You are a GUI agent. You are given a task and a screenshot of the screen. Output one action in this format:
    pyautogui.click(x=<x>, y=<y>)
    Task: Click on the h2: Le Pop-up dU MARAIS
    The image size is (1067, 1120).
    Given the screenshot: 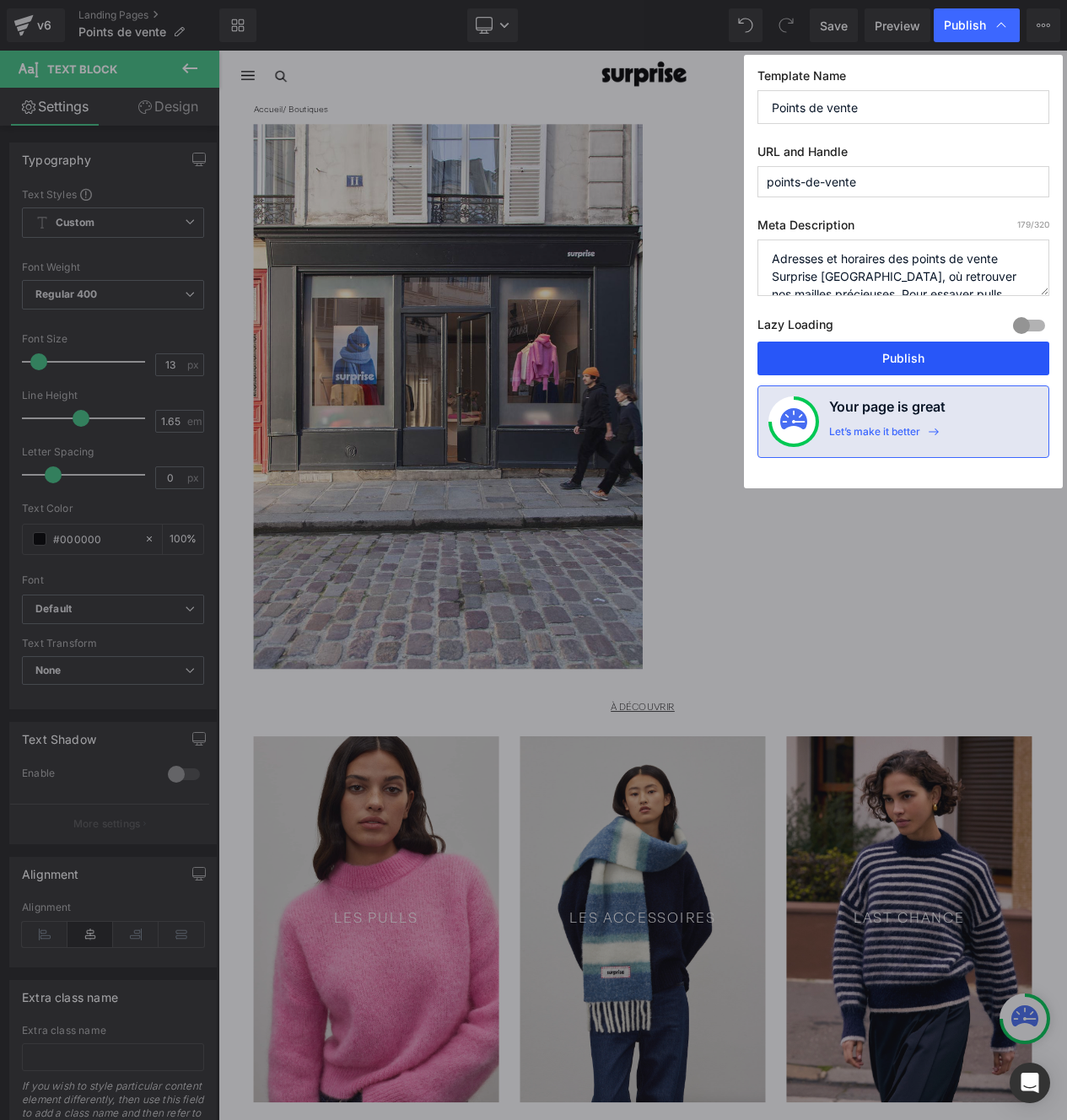 What is the action you would take?
    pyautogui.click(x=766, y=327)
    